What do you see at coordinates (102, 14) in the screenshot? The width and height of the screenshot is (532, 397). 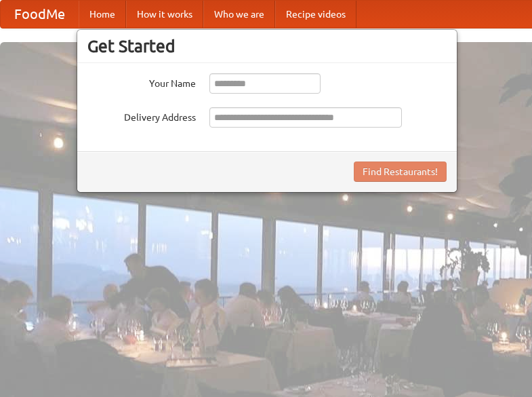 I see `a: Home` at bounding box center [102, 14].